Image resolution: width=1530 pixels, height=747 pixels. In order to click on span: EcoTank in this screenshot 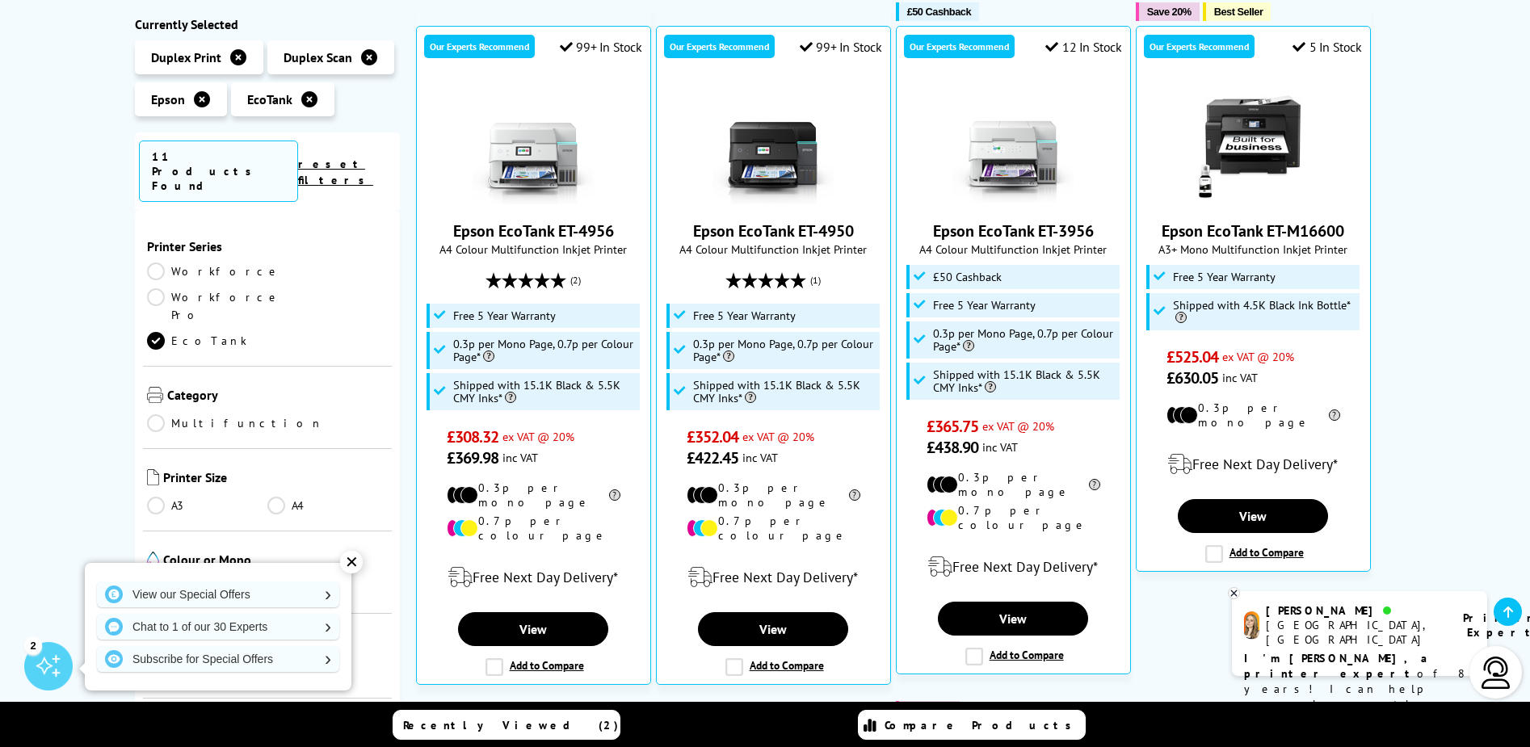, I will do `click(270, 99)`.